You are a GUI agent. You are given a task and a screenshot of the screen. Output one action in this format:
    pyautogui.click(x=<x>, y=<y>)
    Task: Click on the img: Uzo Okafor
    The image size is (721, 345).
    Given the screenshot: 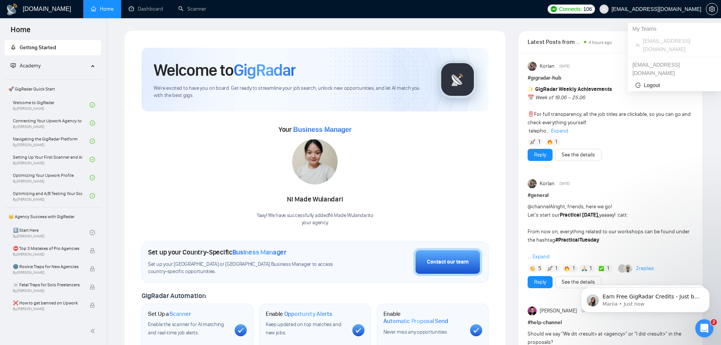 What is the action you would take?
    pyautogui.click(x=628, y=268)
    